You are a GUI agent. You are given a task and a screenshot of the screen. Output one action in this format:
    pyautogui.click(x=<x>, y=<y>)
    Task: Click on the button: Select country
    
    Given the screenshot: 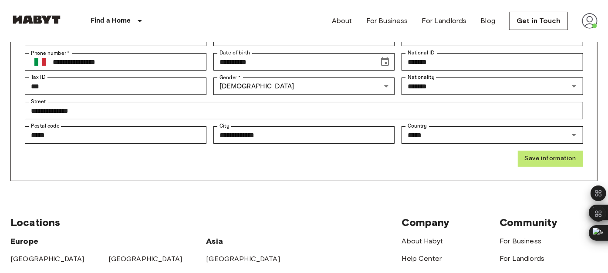 What is the action you would take?
    pyautogui.click(x=40, y=62)
    